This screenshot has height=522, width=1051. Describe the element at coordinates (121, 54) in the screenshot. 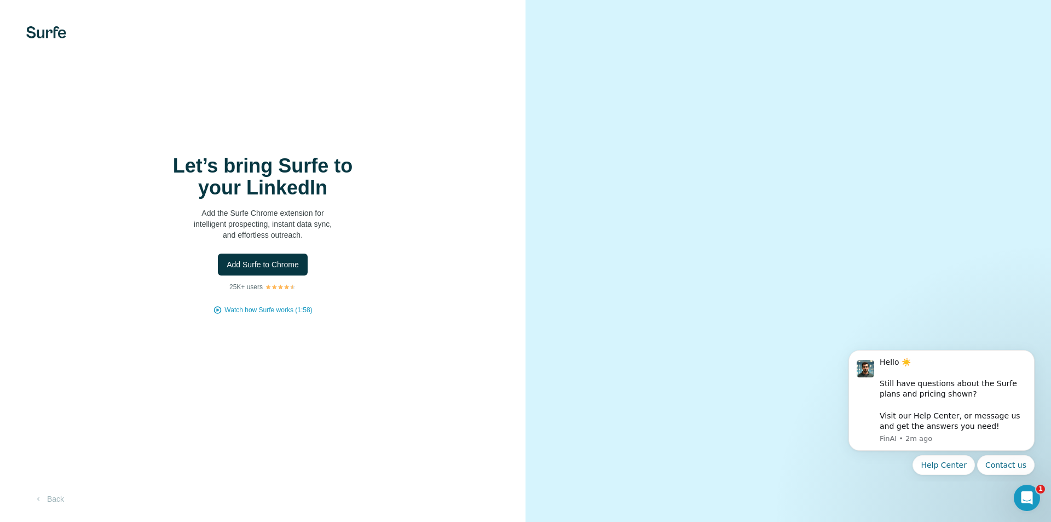

I see `div: Message content` at that location.